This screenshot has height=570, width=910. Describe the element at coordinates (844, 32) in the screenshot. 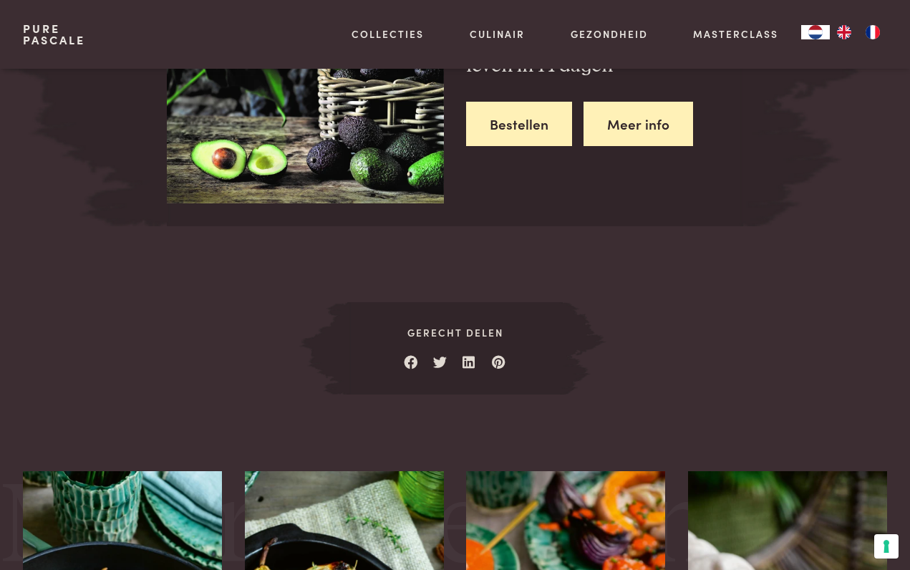

I see `aside: Language selected: Nederlands` at that location.